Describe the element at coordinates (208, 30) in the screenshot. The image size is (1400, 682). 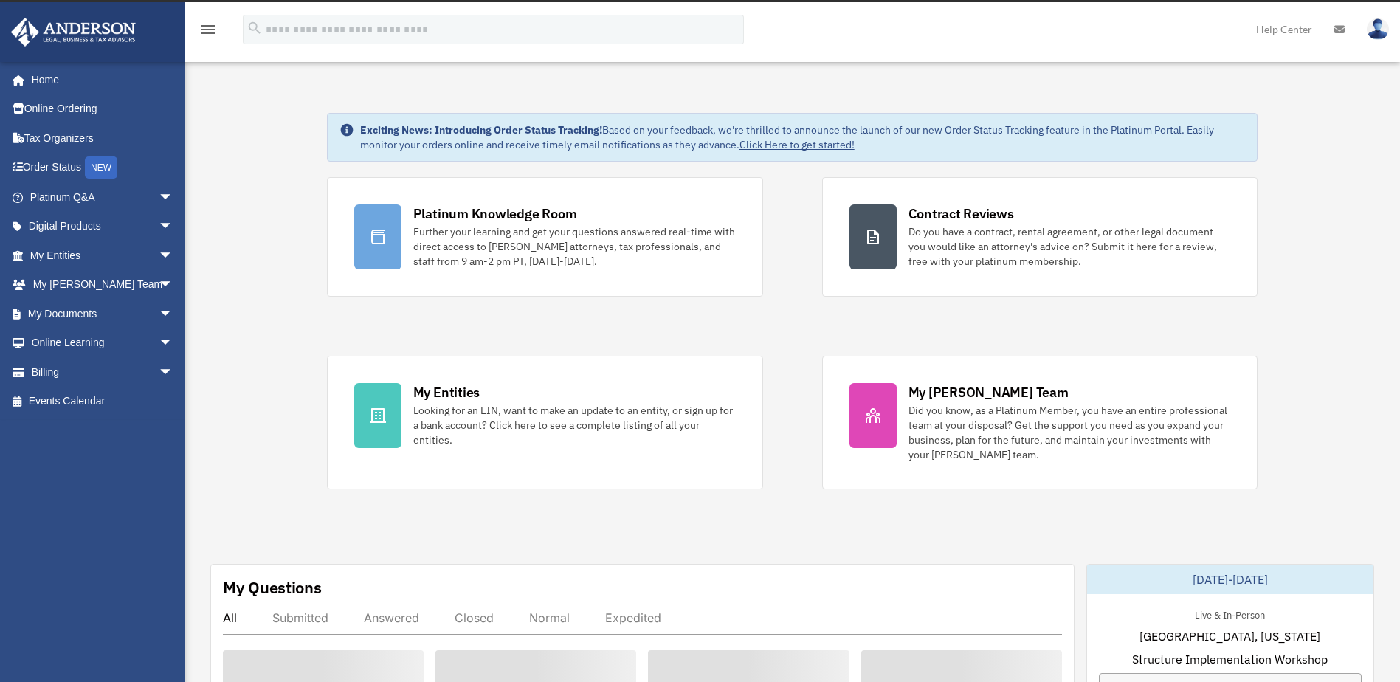
I see `i: menu` at that location.